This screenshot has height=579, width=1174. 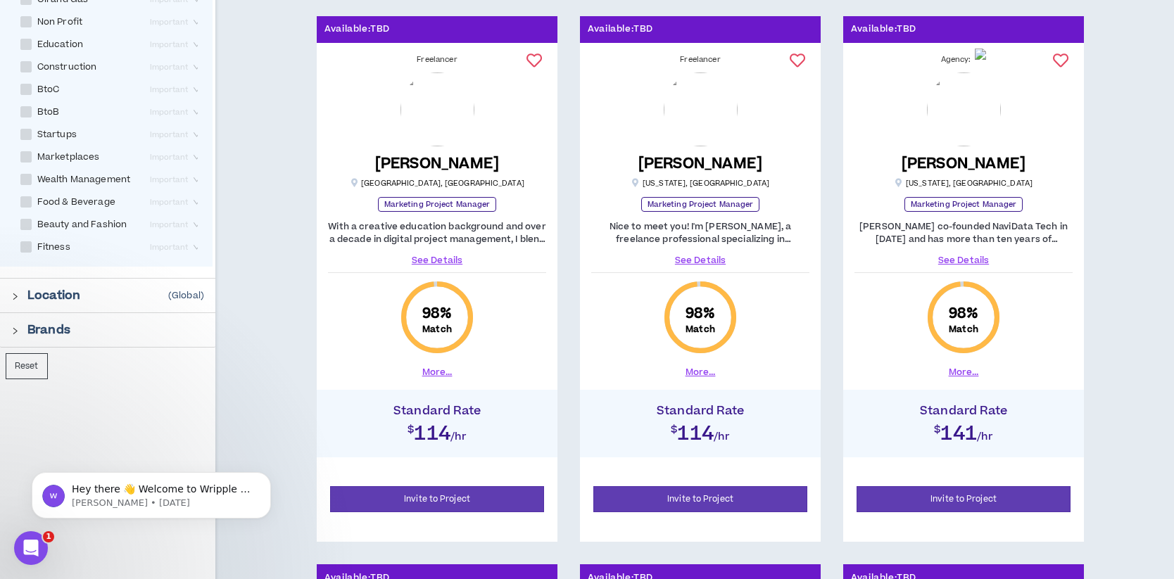 I want to click on span: Education, so click(x=60, y=44).